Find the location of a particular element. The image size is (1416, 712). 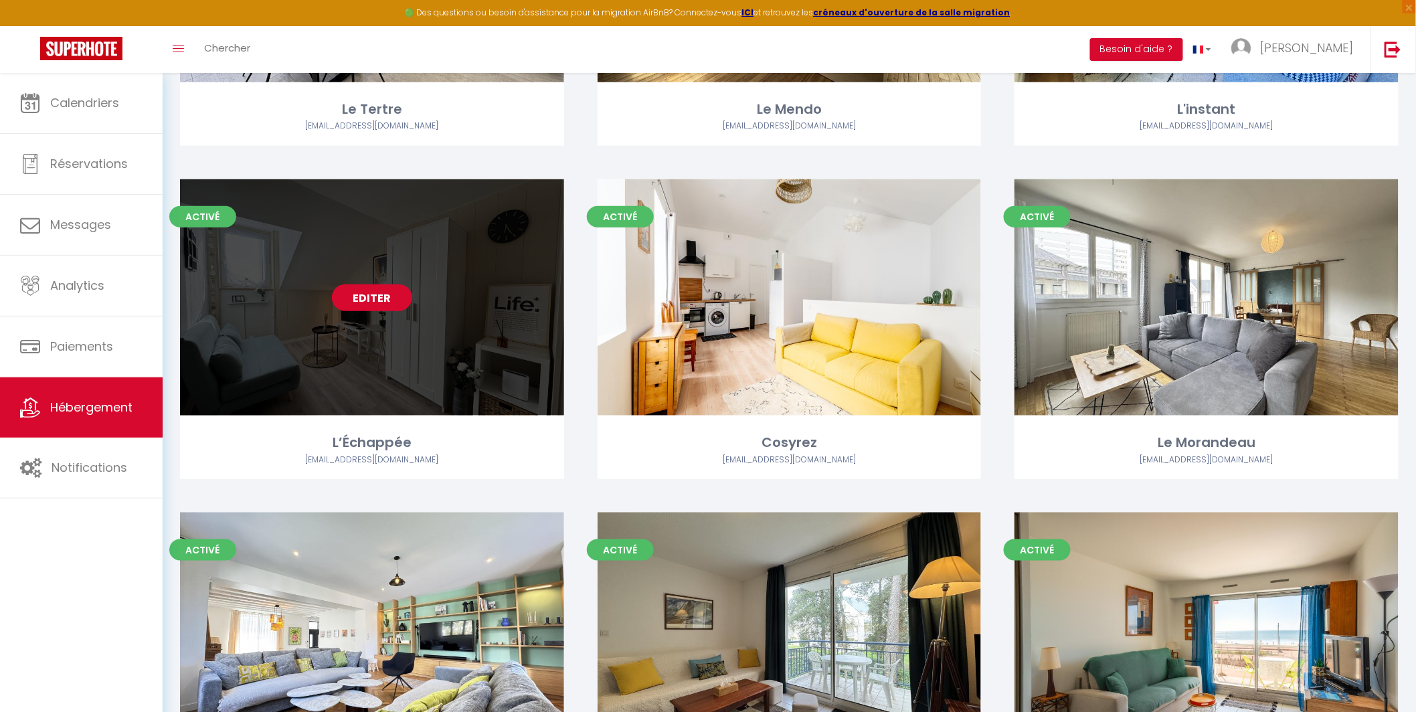

span: Chercher is located at coordinates (227, 48).